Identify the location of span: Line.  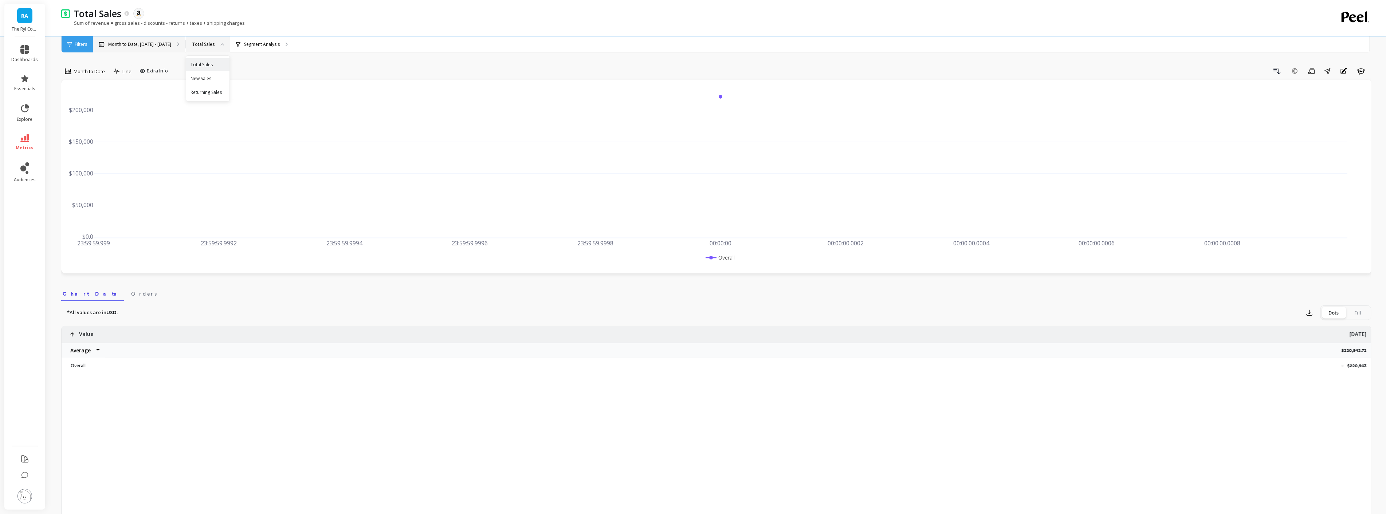
(127, 71).